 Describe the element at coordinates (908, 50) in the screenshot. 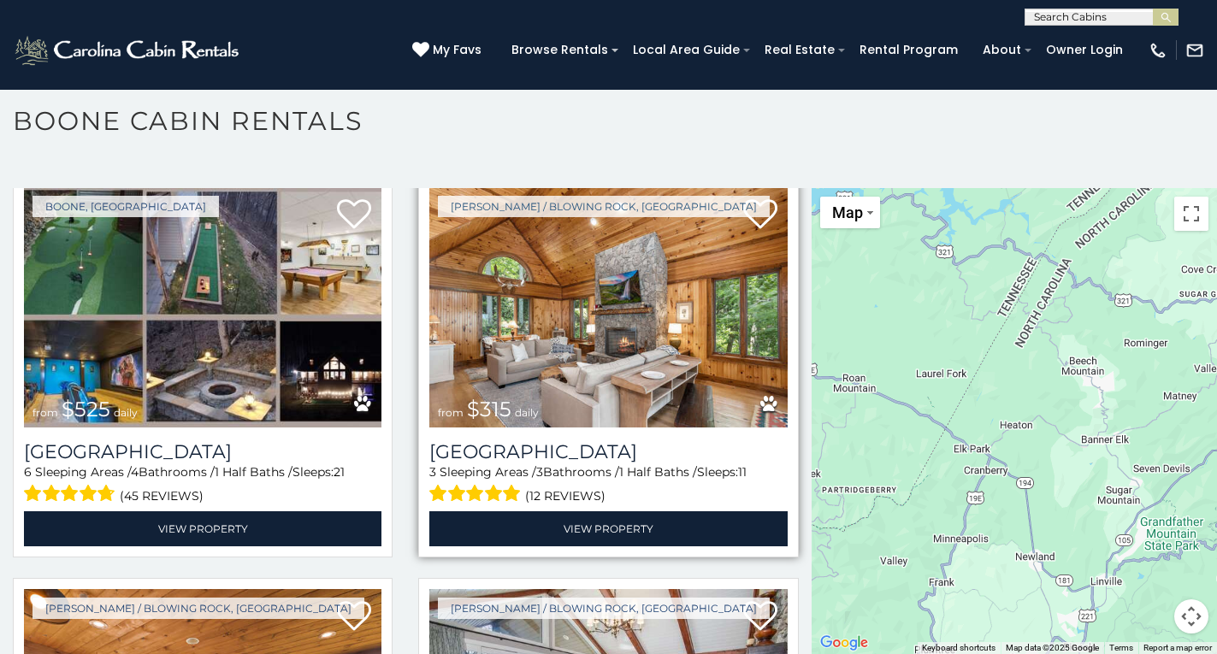

I see `a: Rental Program` at that location.